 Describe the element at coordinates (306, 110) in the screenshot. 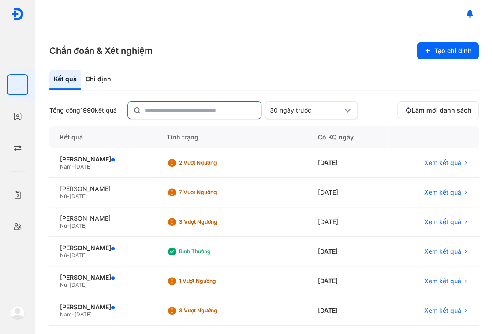

I see `div: 30 ngày trước` at that location.